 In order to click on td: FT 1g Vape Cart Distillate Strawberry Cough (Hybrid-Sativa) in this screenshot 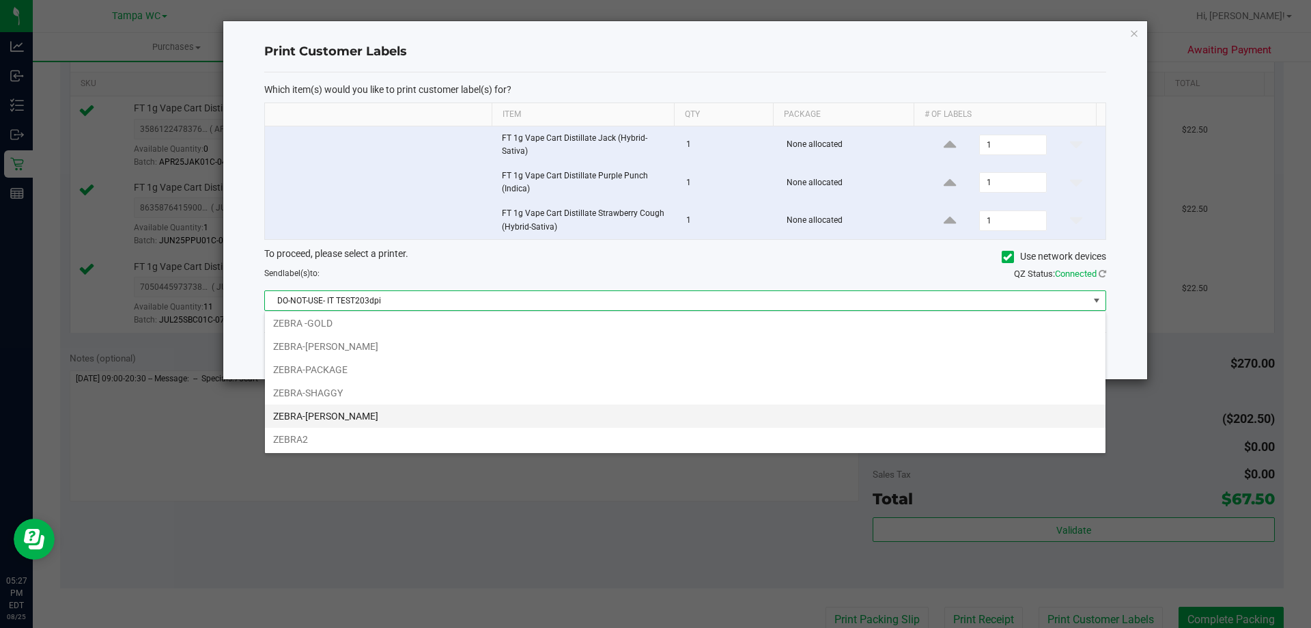, I will do `click(586, 220)`.